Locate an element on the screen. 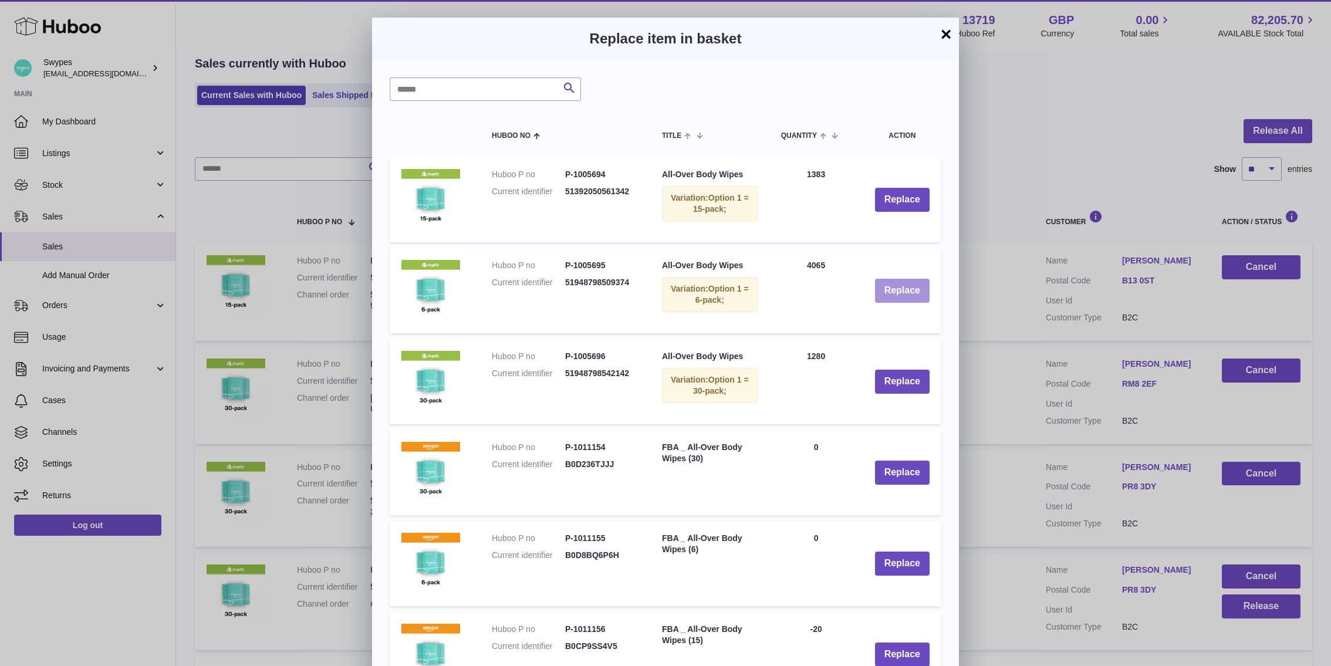 This screenshot has height=666, width=1331. img: FBA _ All-Over Body Wipes (6) is located at coordinates (431, 562).